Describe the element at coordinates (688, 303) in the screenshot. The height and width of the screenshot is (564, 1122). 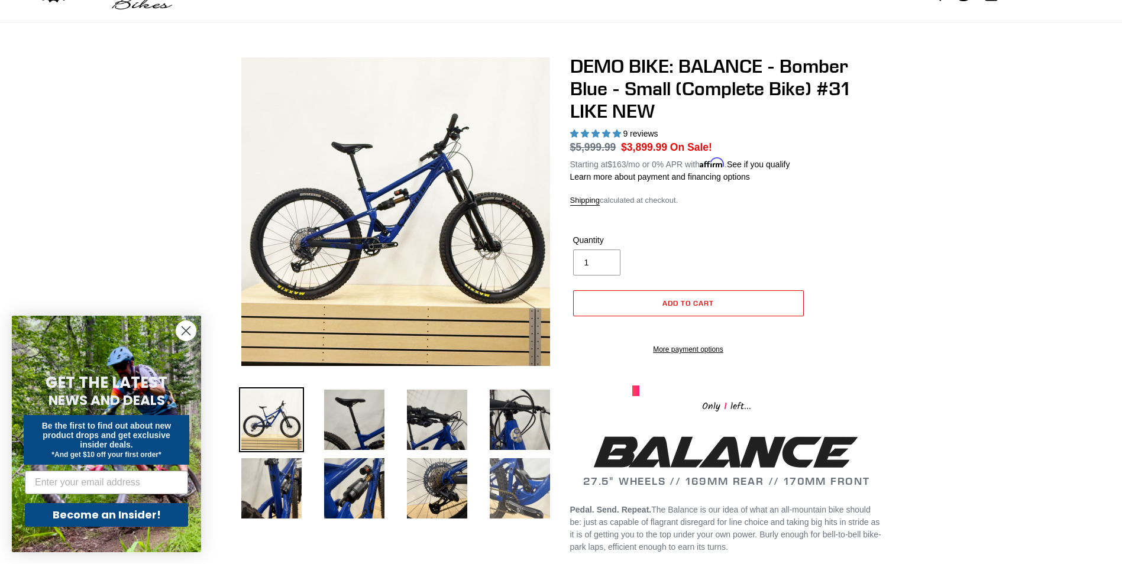
I see `span: Add to cart` at that location.